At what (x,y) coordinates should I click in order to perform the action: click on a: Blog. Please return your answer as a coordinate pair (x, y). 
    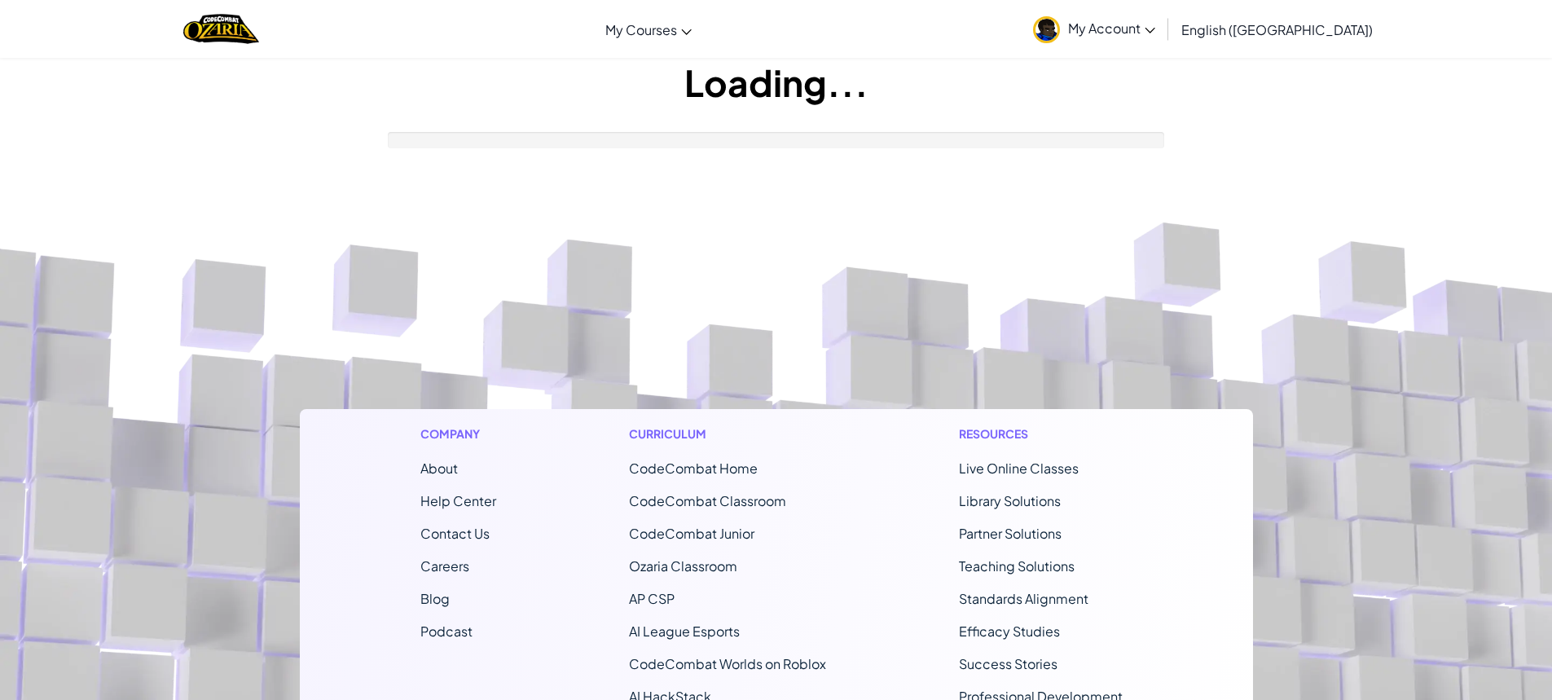
    Looking at the image, I should click on (435, 598).